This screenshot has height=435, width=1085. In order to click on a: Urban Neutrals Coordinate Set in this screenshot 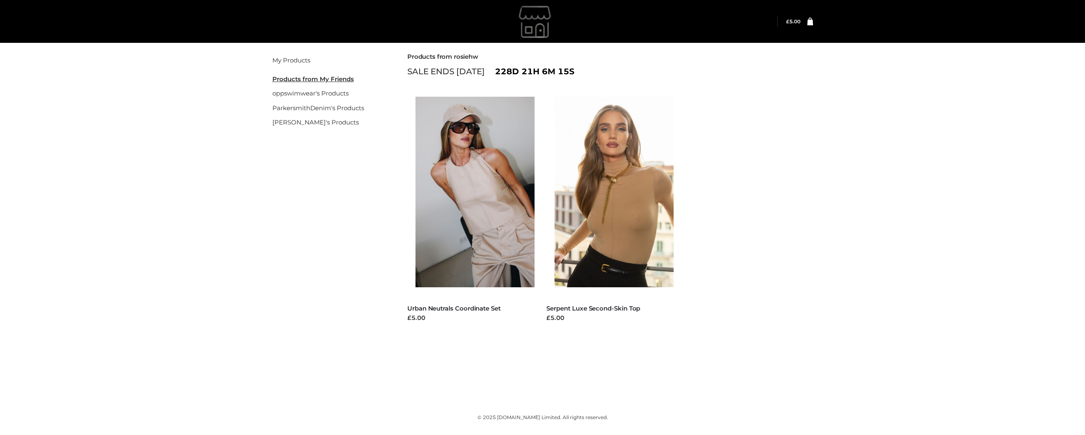, I will do `click(454, 308)`.